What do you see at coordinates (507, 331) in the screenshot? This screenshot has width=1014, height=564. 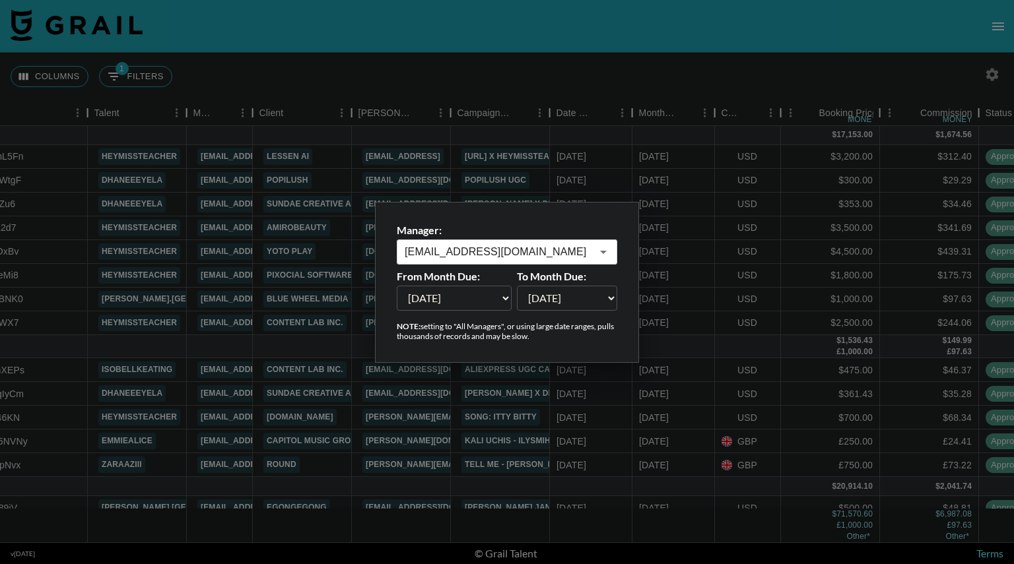 I see `div: setting to "All Managers", or using large date ranges, pulls thousands of records and may be slow.` at bounding box center [507, 331].